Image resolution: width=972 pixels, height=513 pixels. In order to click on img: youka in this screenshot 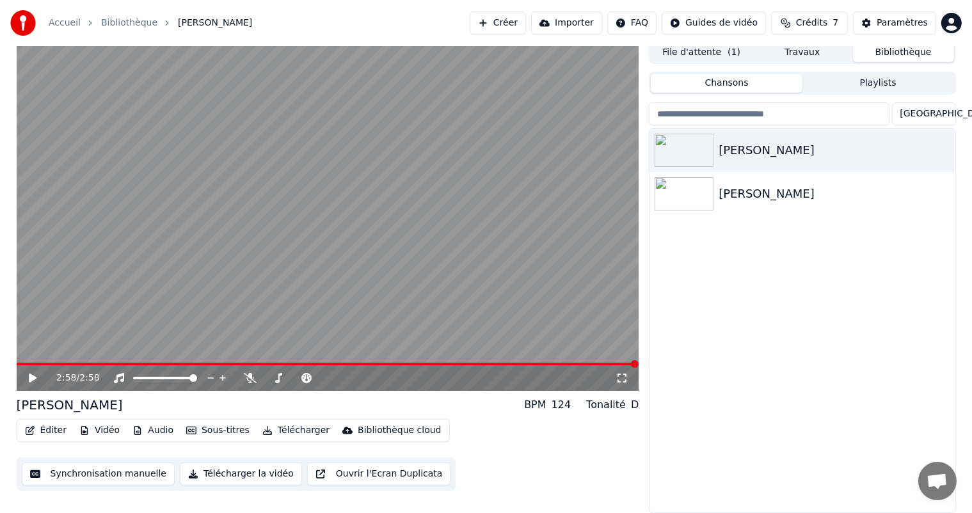, I will do `click(23, 23)`.